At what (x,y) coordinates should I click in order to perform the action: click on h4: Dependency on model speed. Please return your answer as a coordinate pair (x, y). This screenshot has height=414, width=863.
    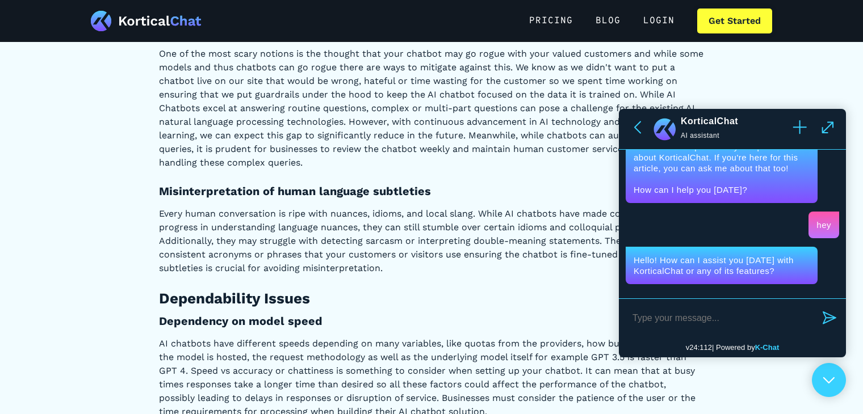
    Looking at the image, I should click on (431, 321).